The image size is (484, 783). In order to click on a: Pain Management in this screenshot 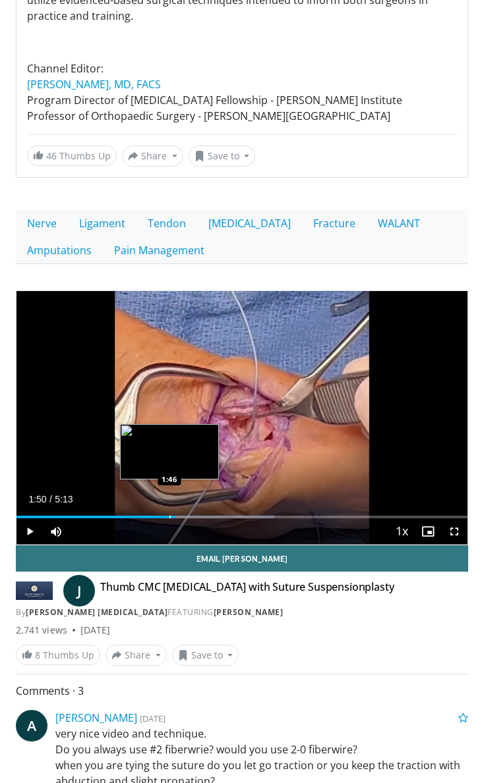, I will do `click(159, 250)`.